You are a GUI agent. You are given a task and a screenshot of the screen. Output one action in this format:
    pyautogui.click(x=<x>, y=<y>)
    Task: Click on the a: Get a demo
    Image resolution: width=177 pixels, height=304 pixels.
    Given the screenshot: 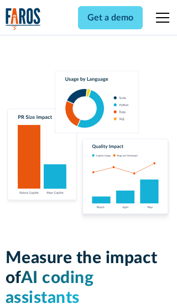 What is the action you would take?
    pyautogui.click(x=110, y=18)
    